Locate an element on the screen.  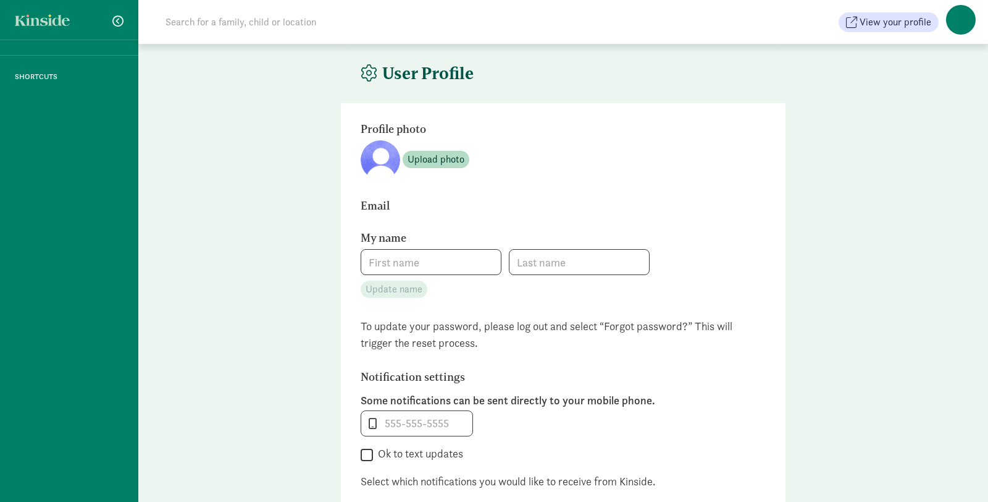
input: Search for a family, child or location is located at coordinates (331, 22).